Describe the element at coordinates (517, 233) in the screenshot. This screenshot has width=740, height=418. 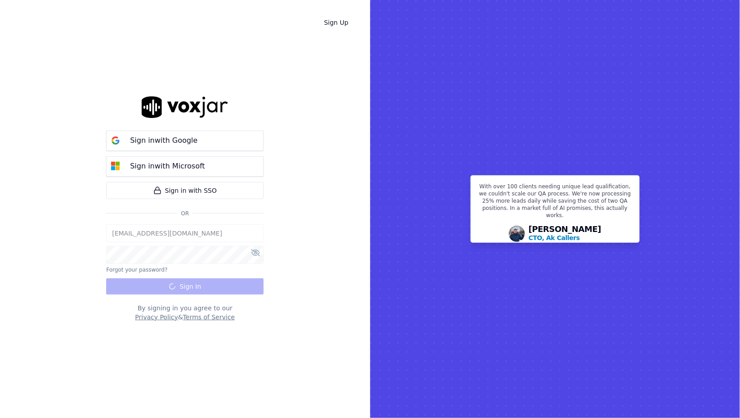
I see `img: Avatar` at that location.